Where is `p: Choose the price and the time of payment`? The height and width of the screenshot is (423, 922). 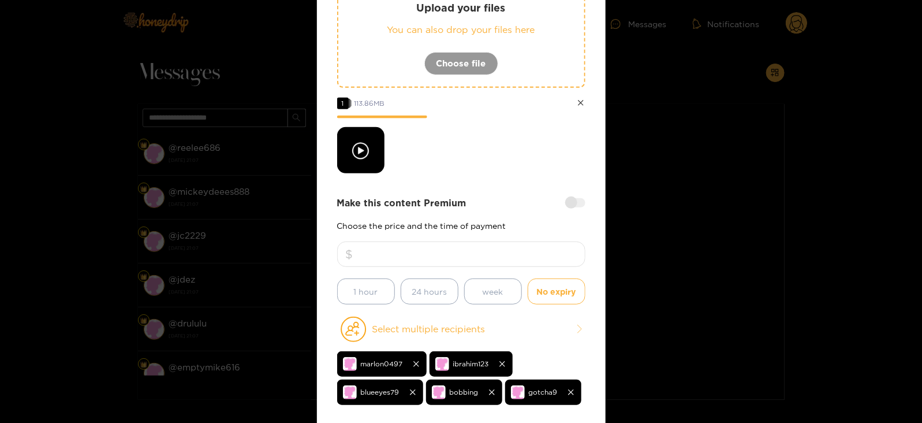
p: Choose the price and the time of payment is located at coordinates (461, 225).